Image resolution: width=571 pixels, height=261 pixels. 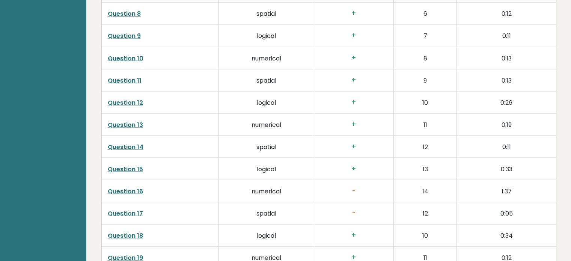 I want to click on td: 1:37, so click(x=506, y=190).